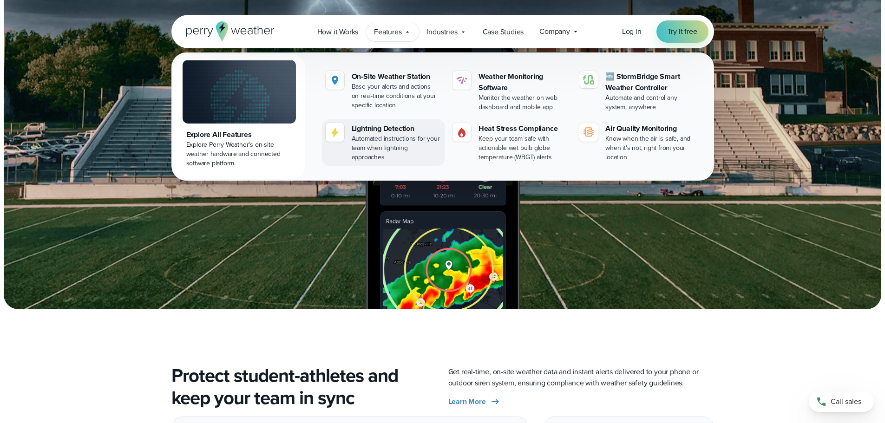 This screenshot has width=885, height=423. Describe the element at coordinates (650, 82) in the screenshot. I see `div: 🆕 StormBridge Smart Weather Controller` at that location.